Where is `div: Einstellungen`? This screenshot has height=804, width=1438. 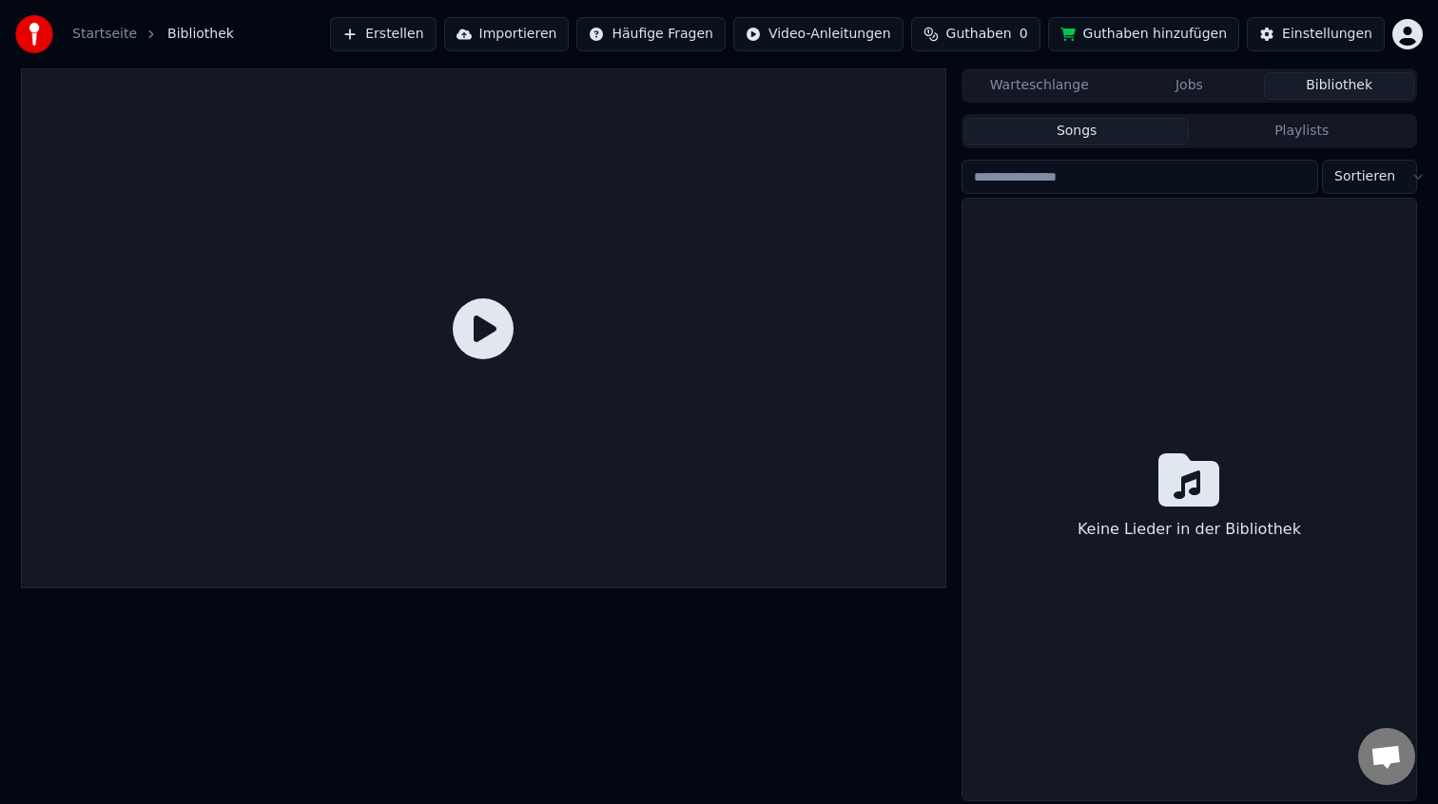 div: Einstellungen is located at coordinates (1326, 34).